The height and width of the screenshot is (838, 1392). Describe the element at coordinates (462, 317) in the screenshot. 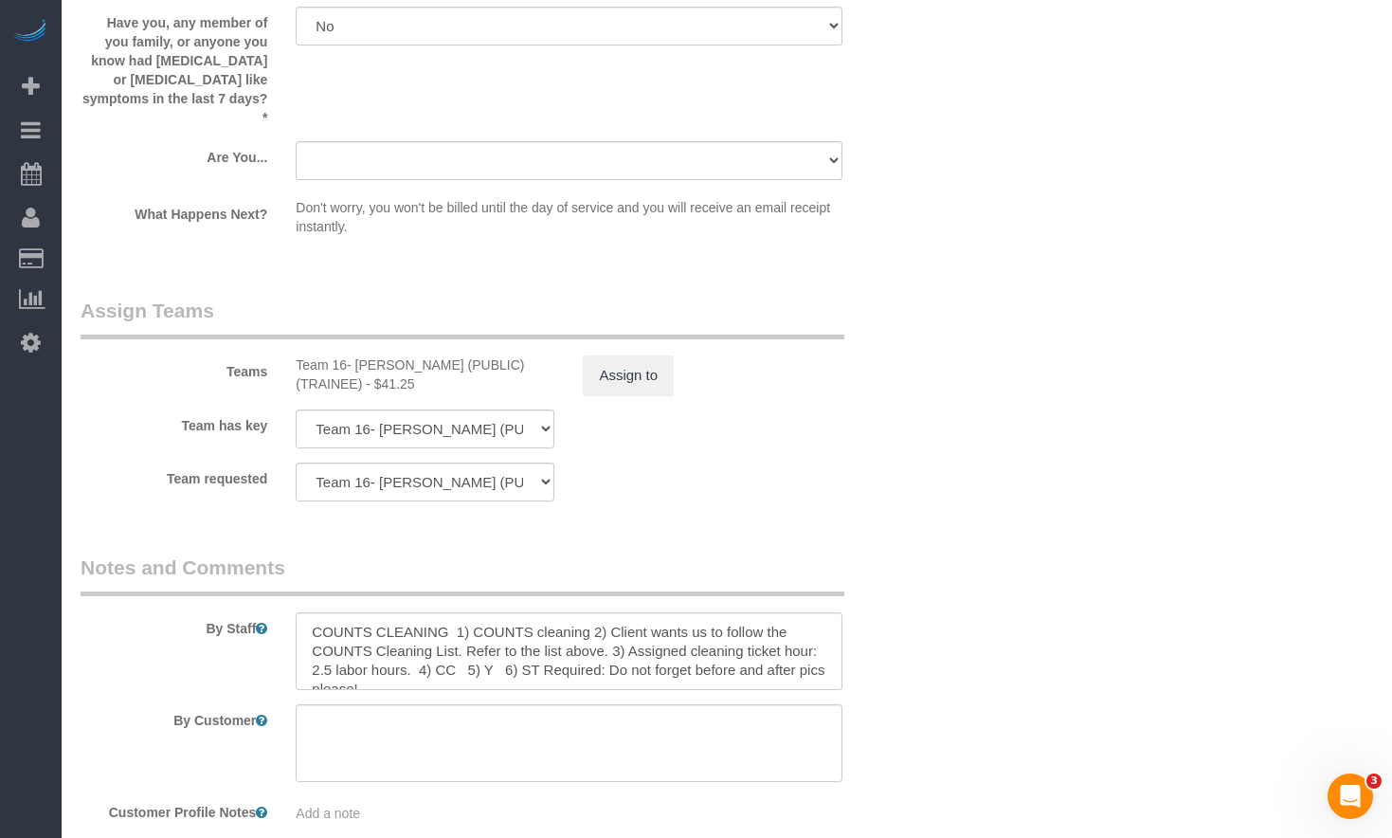

I see `legend: Assign Teams` at that location.